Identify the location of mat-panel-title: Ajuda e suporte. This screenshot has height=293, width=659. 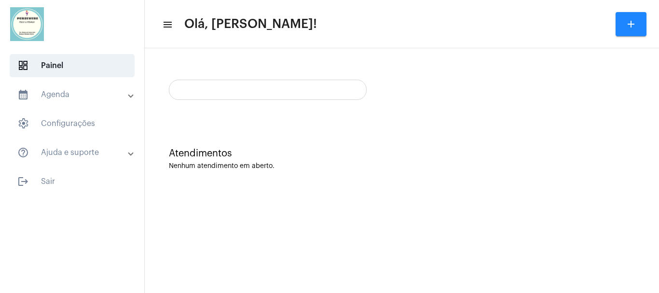
(73, 153).